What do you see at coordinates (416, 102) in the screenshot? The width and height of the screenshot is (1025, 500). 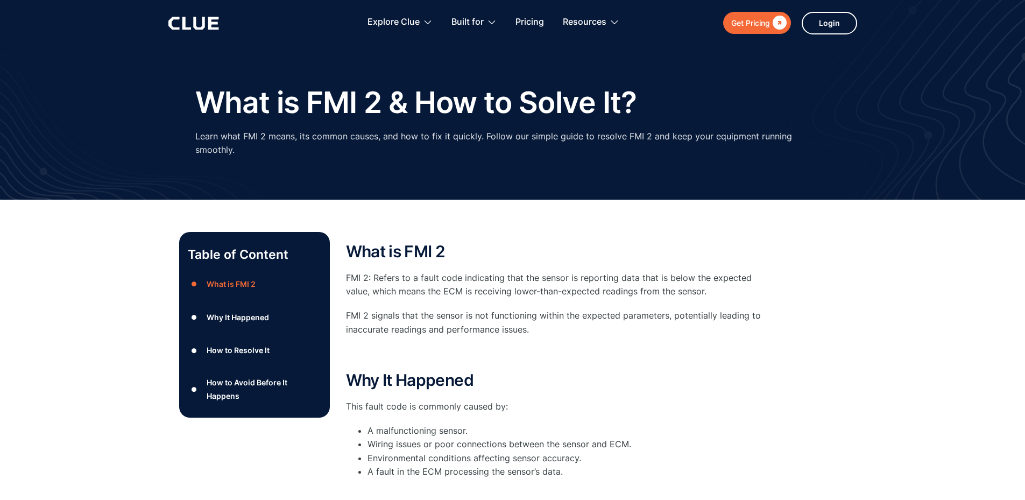 I see `h1: What is FMI 2 & How to Solve It?` at bounding box center [416, 102].